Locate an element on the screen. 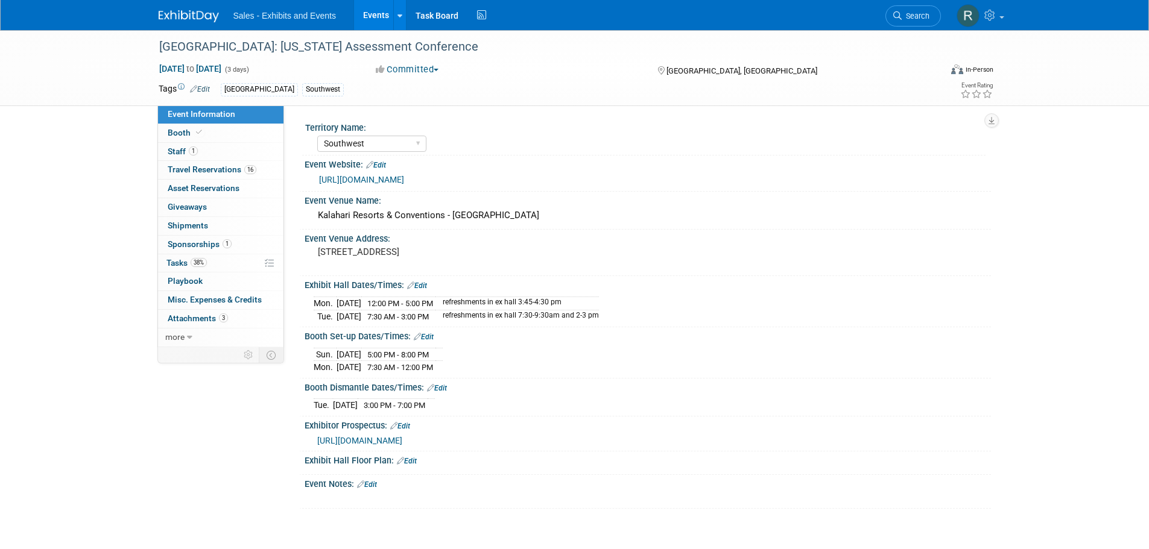 This screenshot has height=549, width=1149. span: Booth is located at coordinates (186, 133).